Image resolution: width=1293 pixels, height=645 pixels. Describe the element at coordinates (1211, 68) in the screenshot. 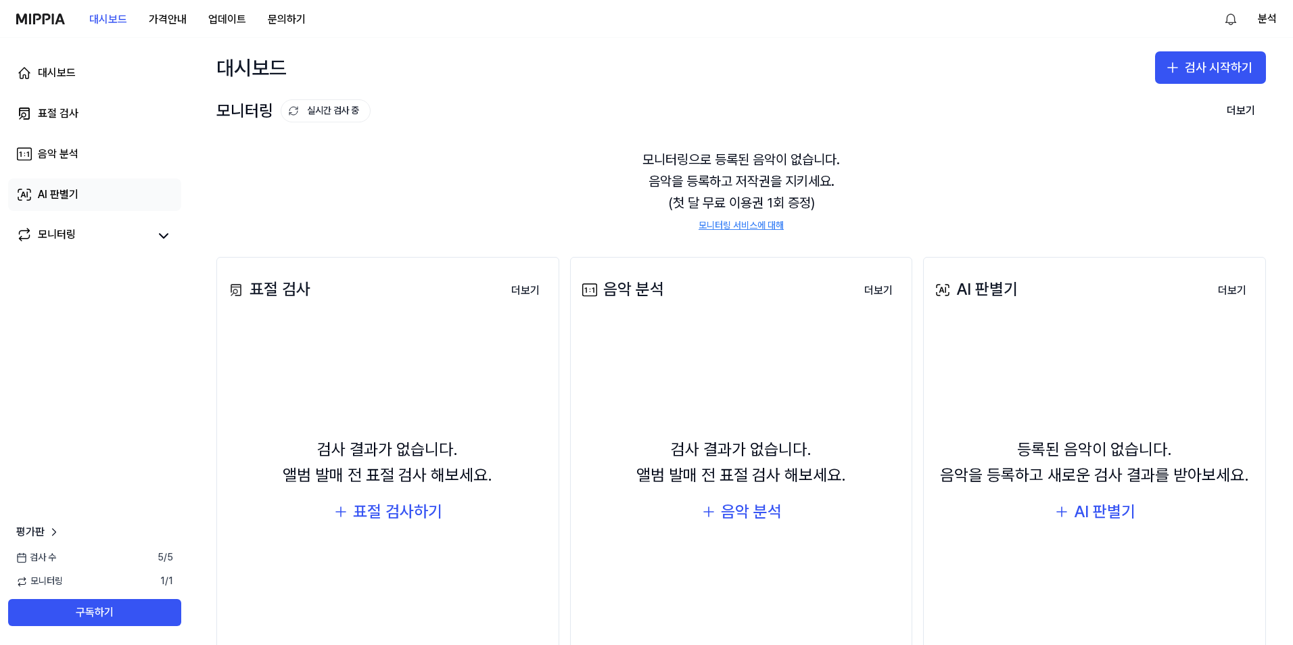

I see `button: 검사 시작하기` at that location.